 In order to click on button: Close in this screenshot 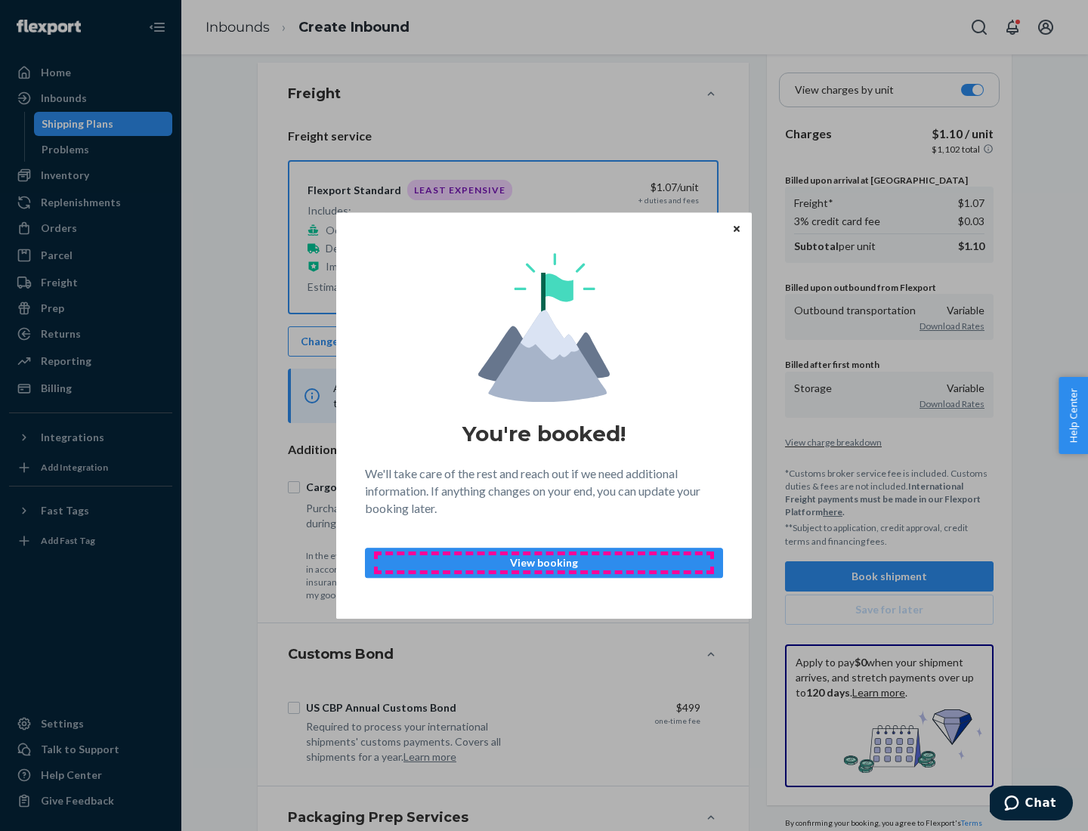, I will do `click(736, 228)`.